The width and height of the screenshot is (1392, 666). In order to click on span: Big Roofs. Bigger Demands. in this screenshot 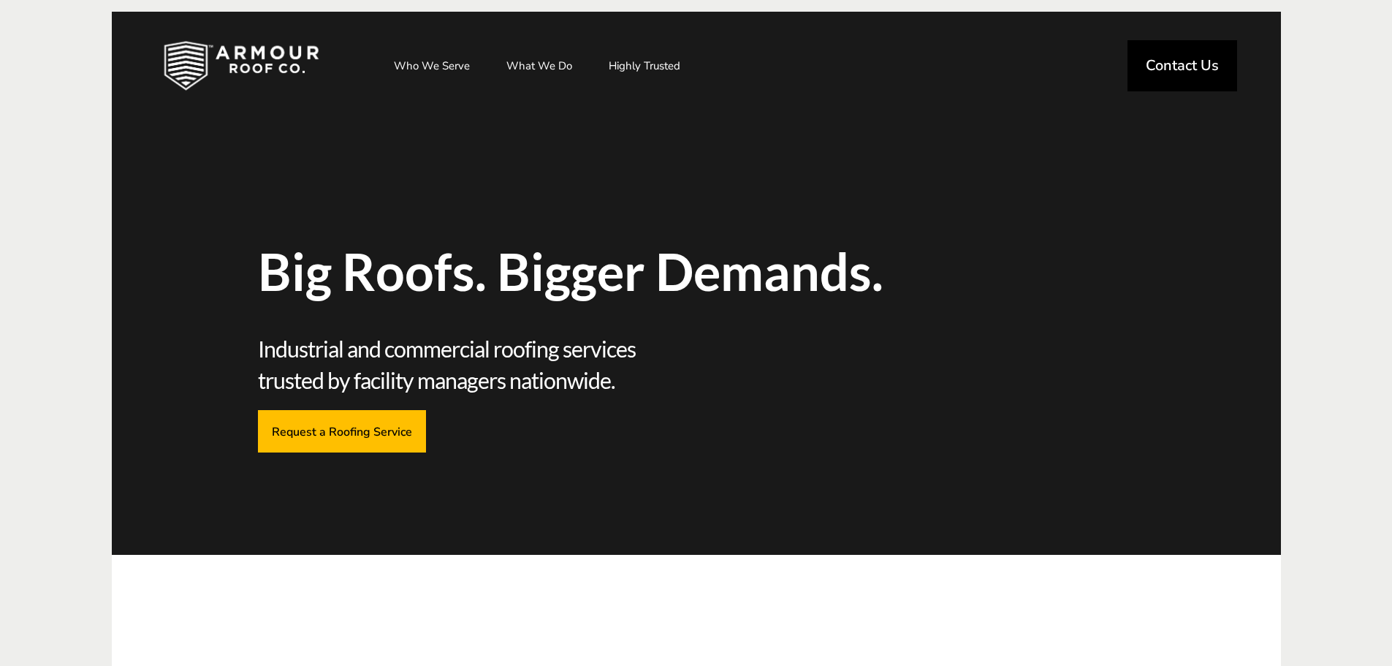, I will do `click(583, 271)`.